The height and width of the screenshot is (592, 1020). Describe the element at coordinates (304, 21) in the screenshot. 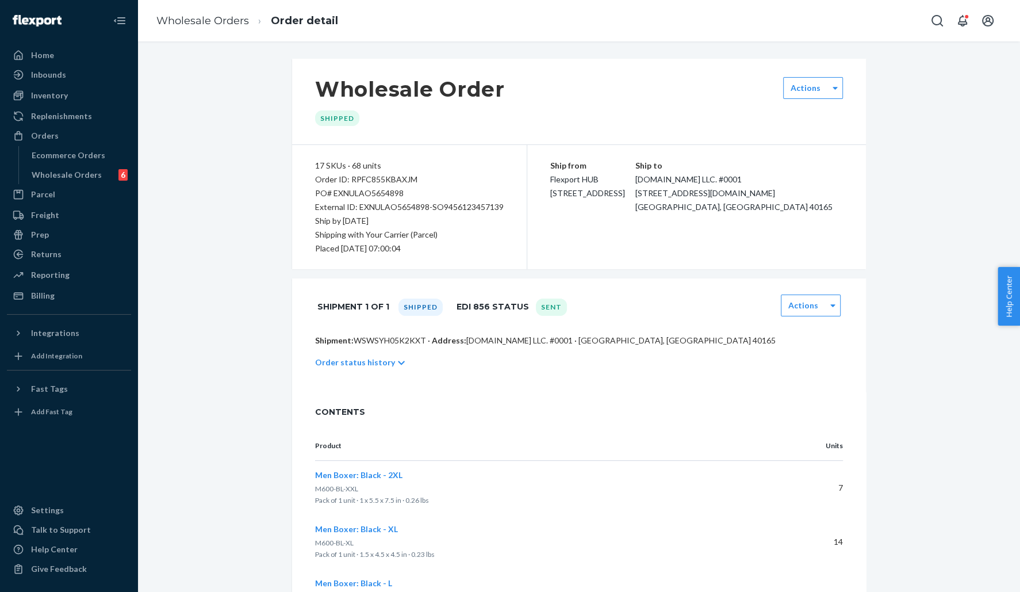

I see `a: Order detail` at that location.